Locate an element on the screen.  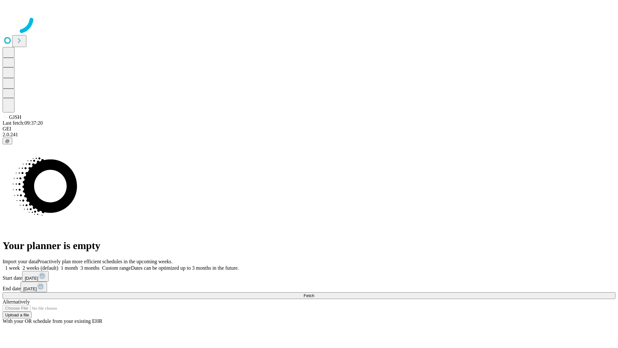
span: Dates can be optimized up to 3 months in the future. is located at coordinates (185, 267).